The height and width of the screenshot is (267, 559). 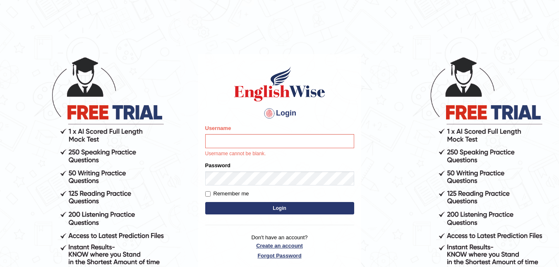 What do you see at coordinates (280, 245) in the screenshot?
I see `a: Create an account` at bounding box center [280, 245].